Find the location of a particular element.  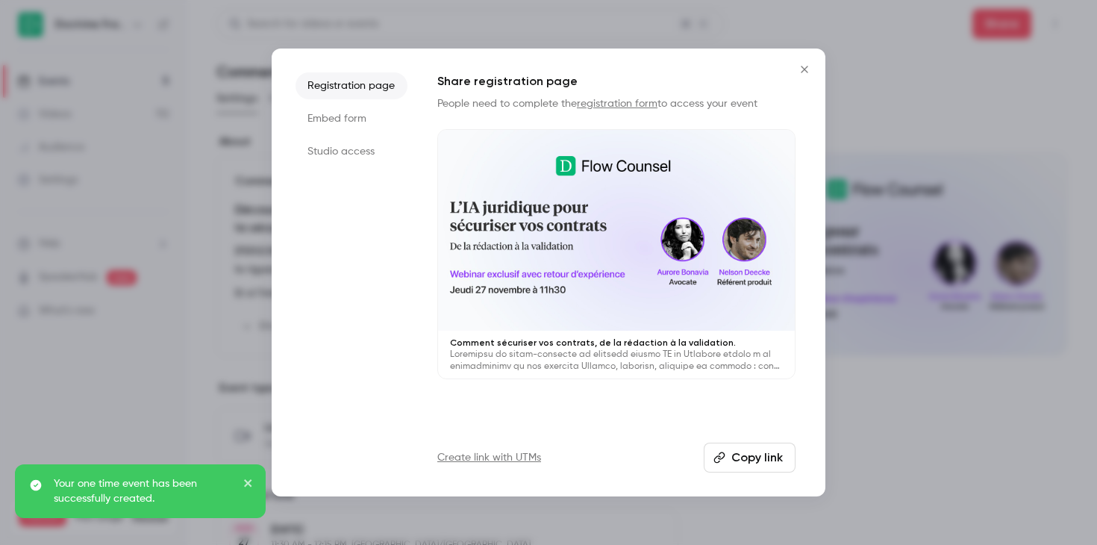

li: Registration page is located at coordinates (351, 86).